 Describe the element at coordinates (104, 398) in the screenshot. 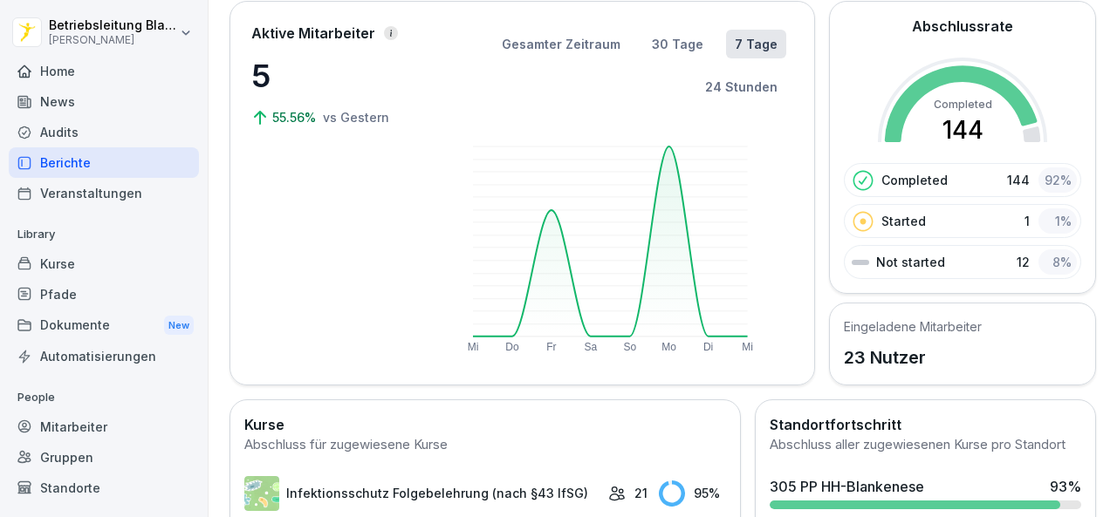

I see `p: People` at that location.